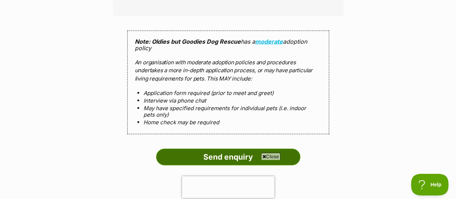  What do you see at coordinates (269, 41) in the screenshot?
I see `a: moderate` at bounding box center [269, 41].